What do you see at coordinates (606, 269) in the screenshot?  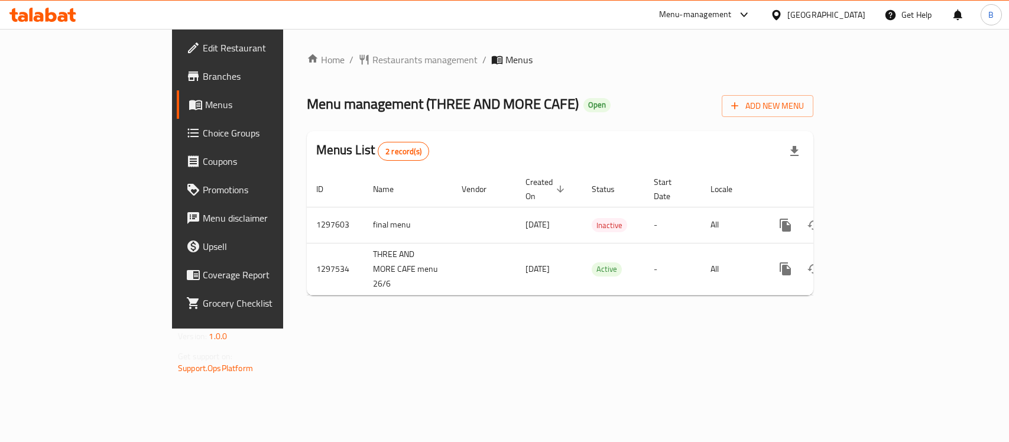 I see `span: Active` at bounding box center [606, 269].